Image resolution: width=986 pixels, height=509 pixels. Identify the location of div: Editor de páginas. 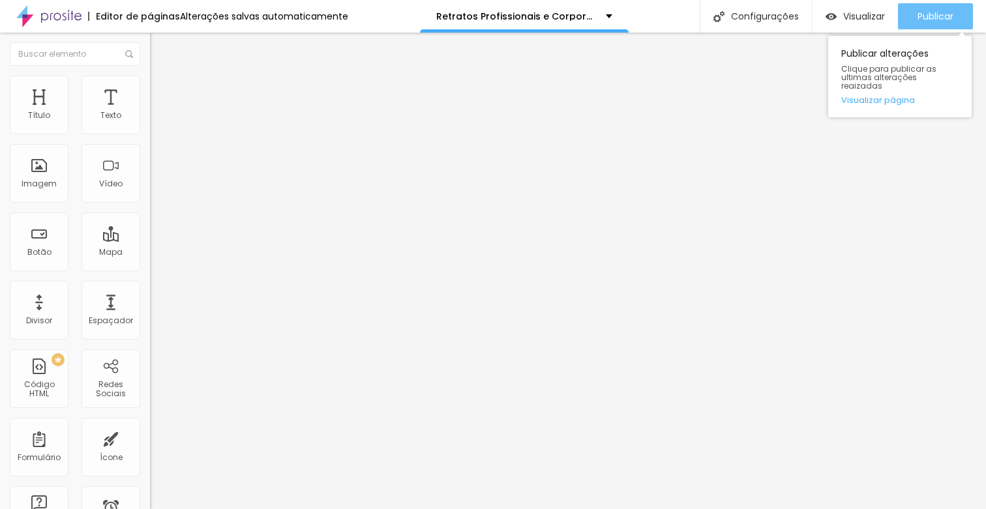
(134, 16).